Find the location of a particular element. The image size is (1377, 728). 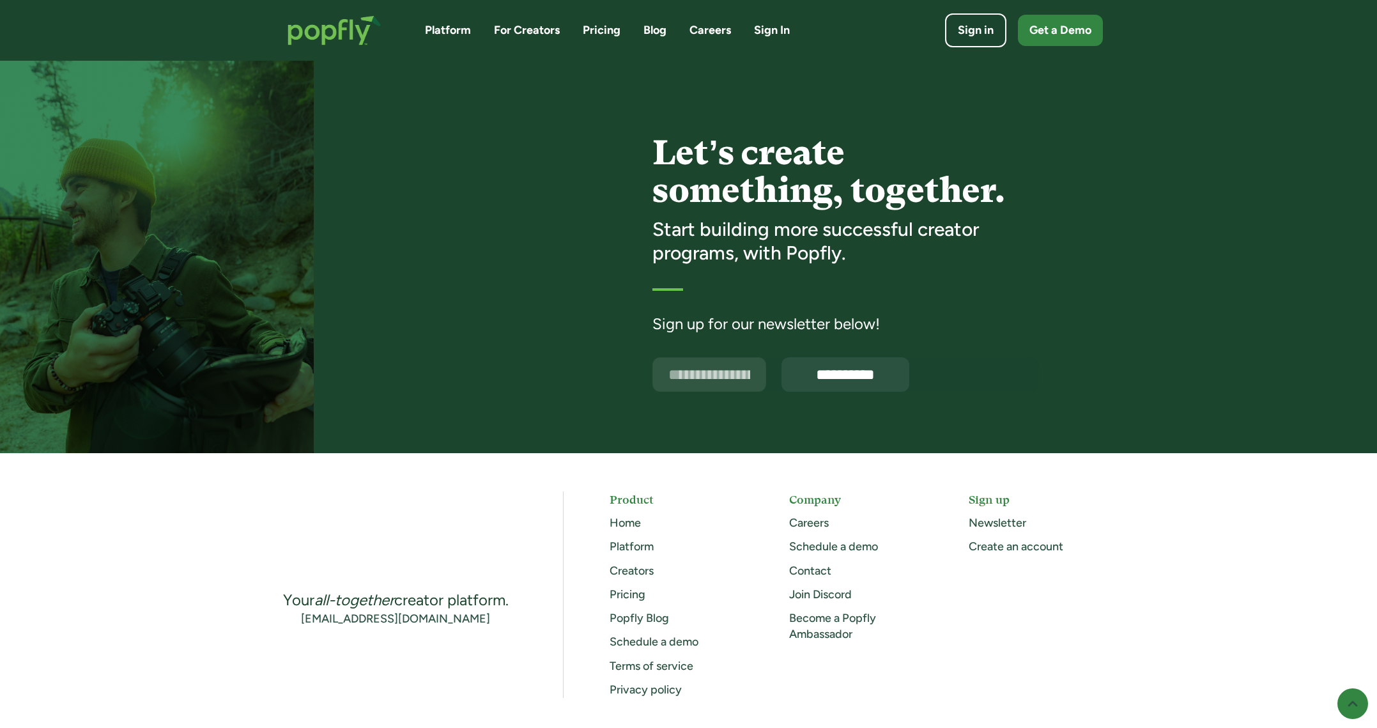

a: Sign In is located at coordinates (772, 30).